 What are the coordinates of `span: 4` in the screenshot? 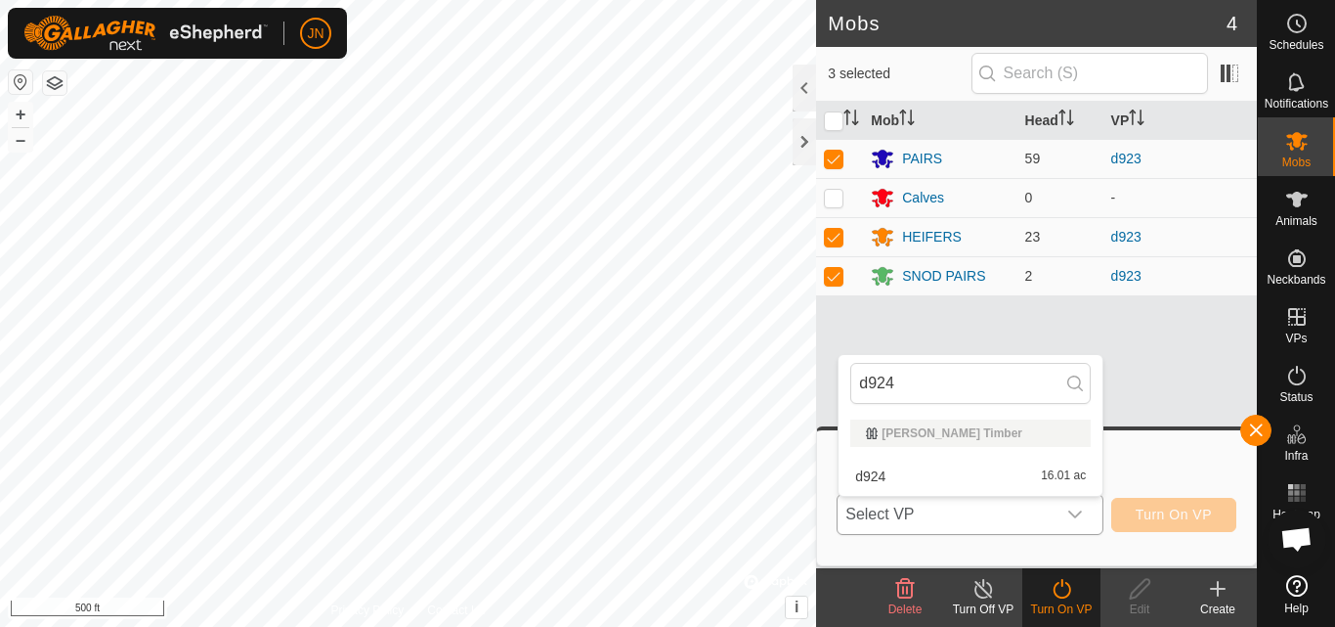 It's located at (1232, 23).